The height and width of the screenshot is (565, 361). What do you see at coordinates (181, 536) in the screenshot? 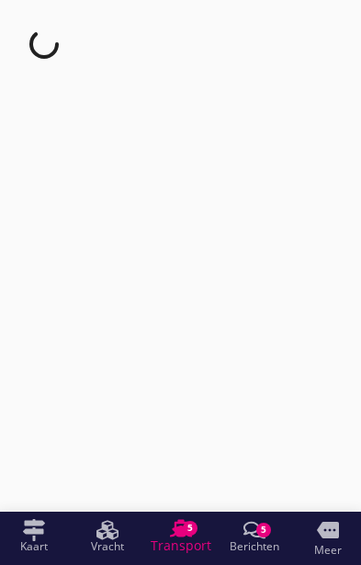
I see `a: Transport` at bounding box center [181, 536].